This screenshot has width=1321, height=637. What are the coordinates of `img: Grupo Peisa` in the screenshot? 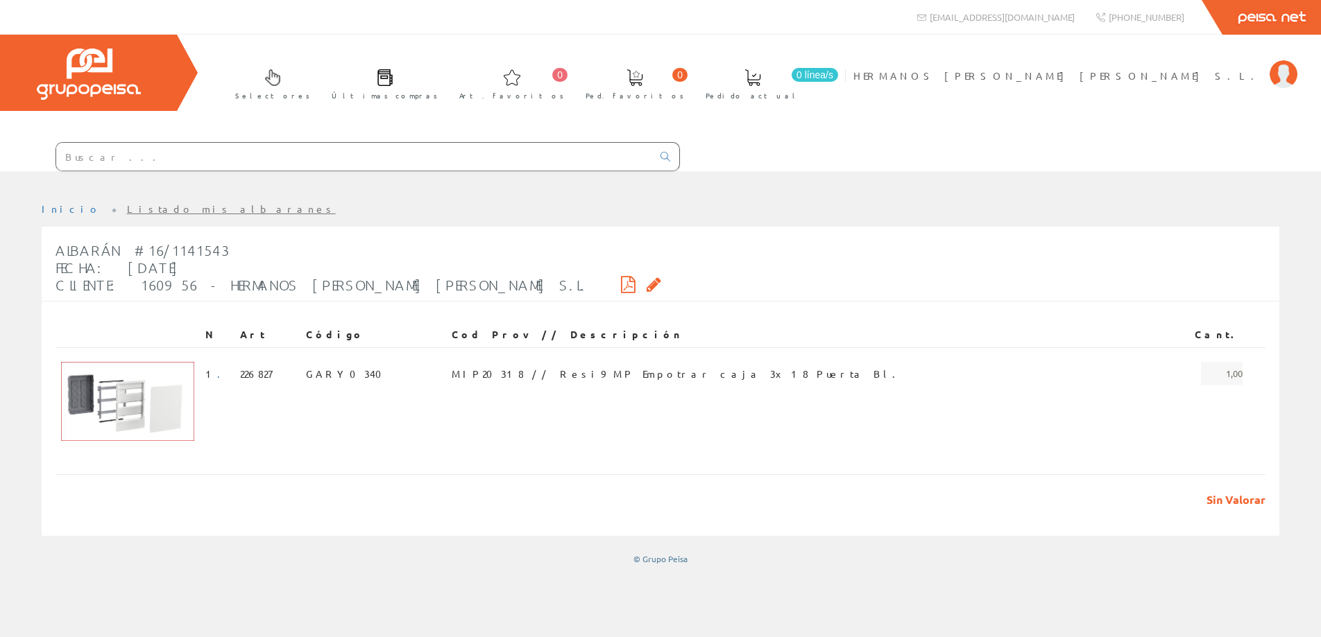 It's located at (89, 74).